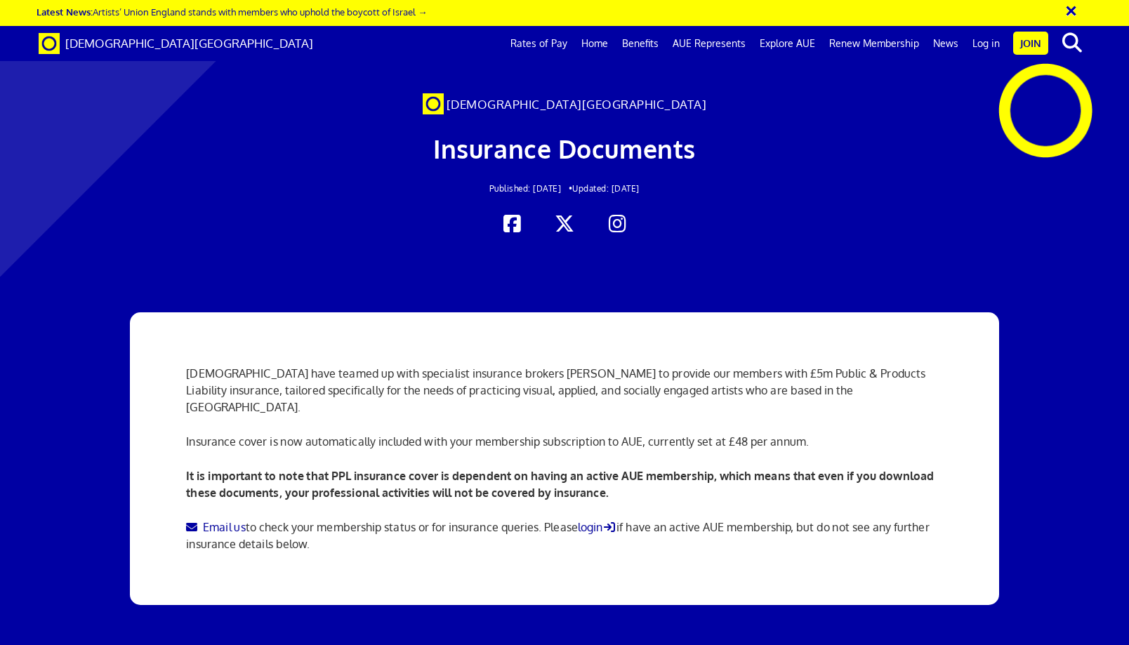 This screenshot has width=1129, height=645. I want to click on button: search, so click(1072, 43).